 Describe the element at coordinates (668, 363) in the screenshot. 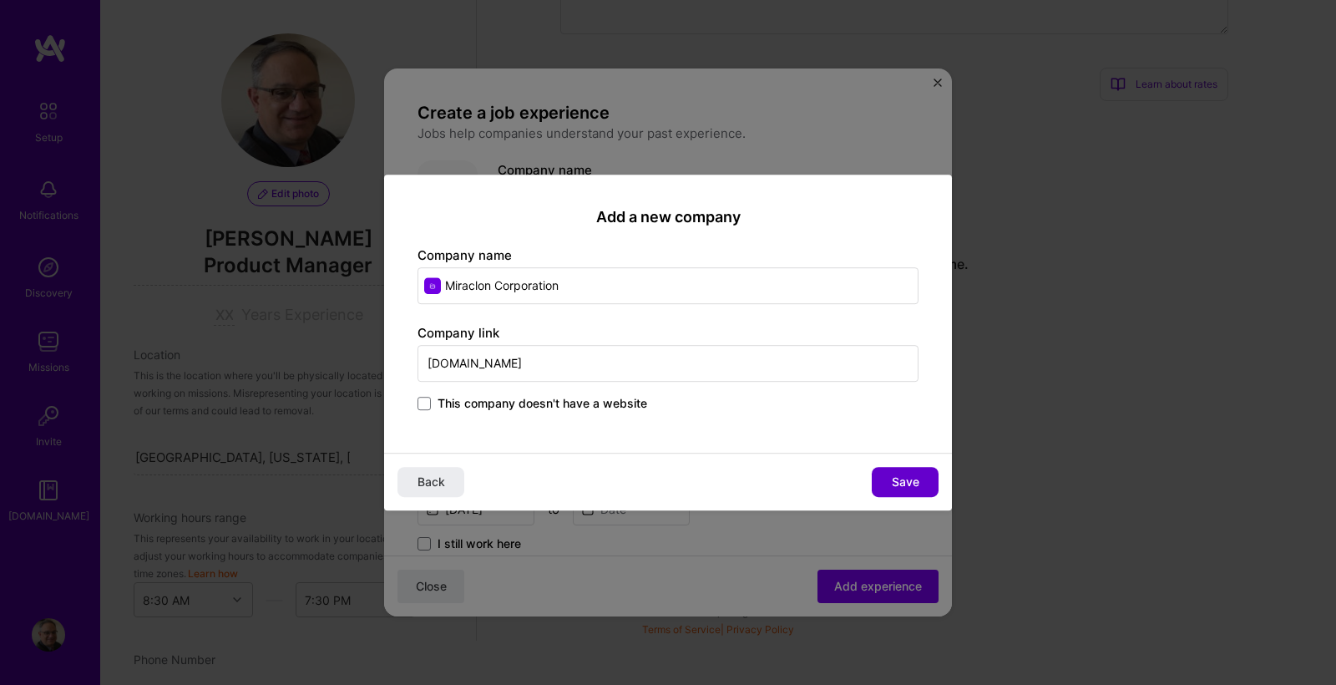

I see `input: Enter link` at that location.